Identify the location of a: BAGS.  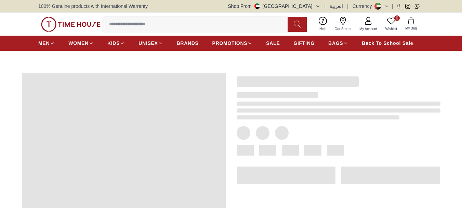
(338, 43).